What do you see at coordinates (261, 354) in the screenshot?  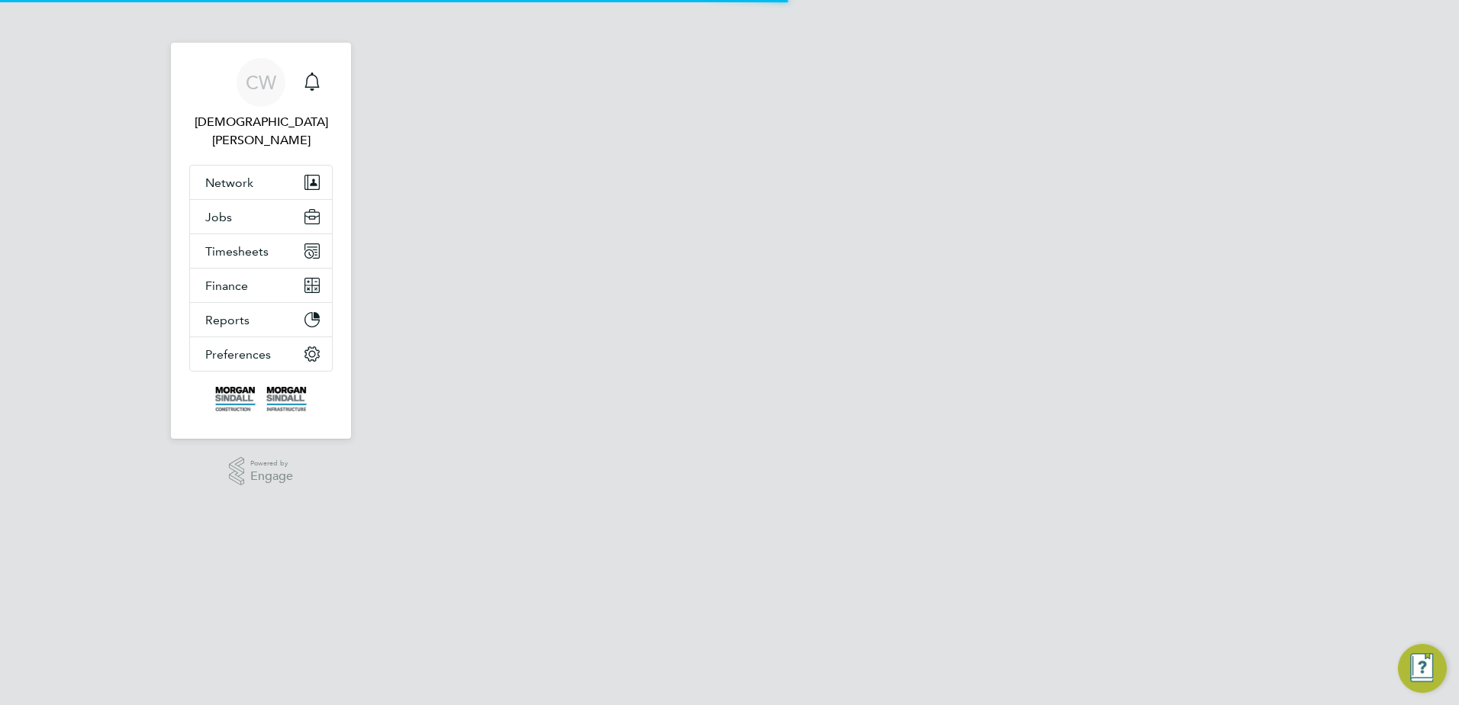 I see `button: Preferences` at bounding box center [261, 354].